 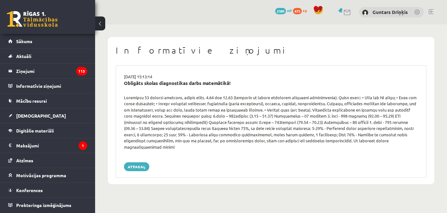 I want to click on i: 113, so click(x=82, y=71).